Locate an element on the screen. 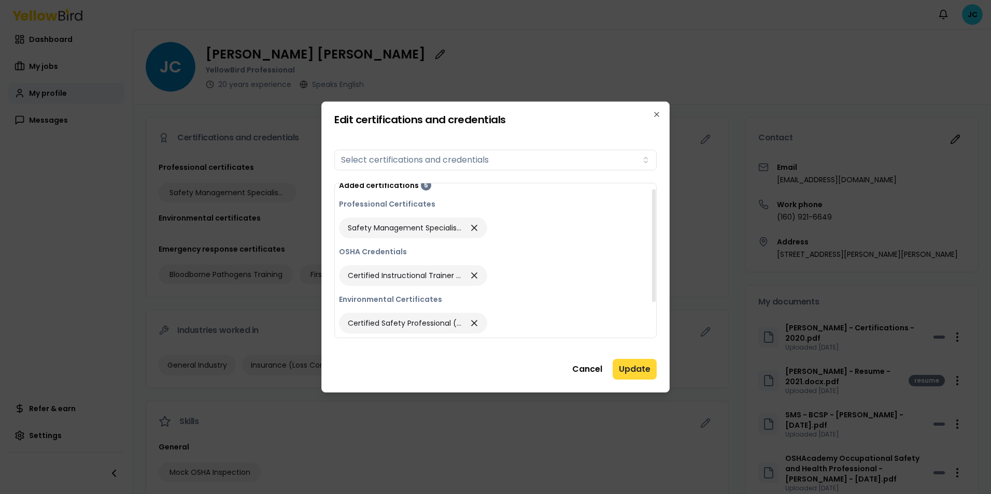  h2: Edit certifications and credentials is located at coordinates (495, 120).